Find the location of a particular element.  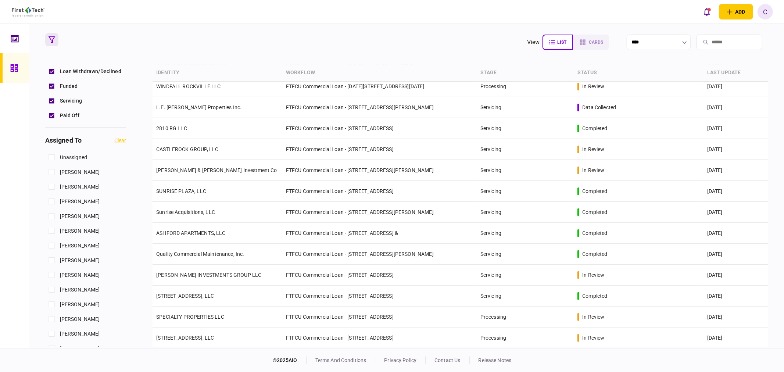

a: contact us is located at coordinates (447, 360).